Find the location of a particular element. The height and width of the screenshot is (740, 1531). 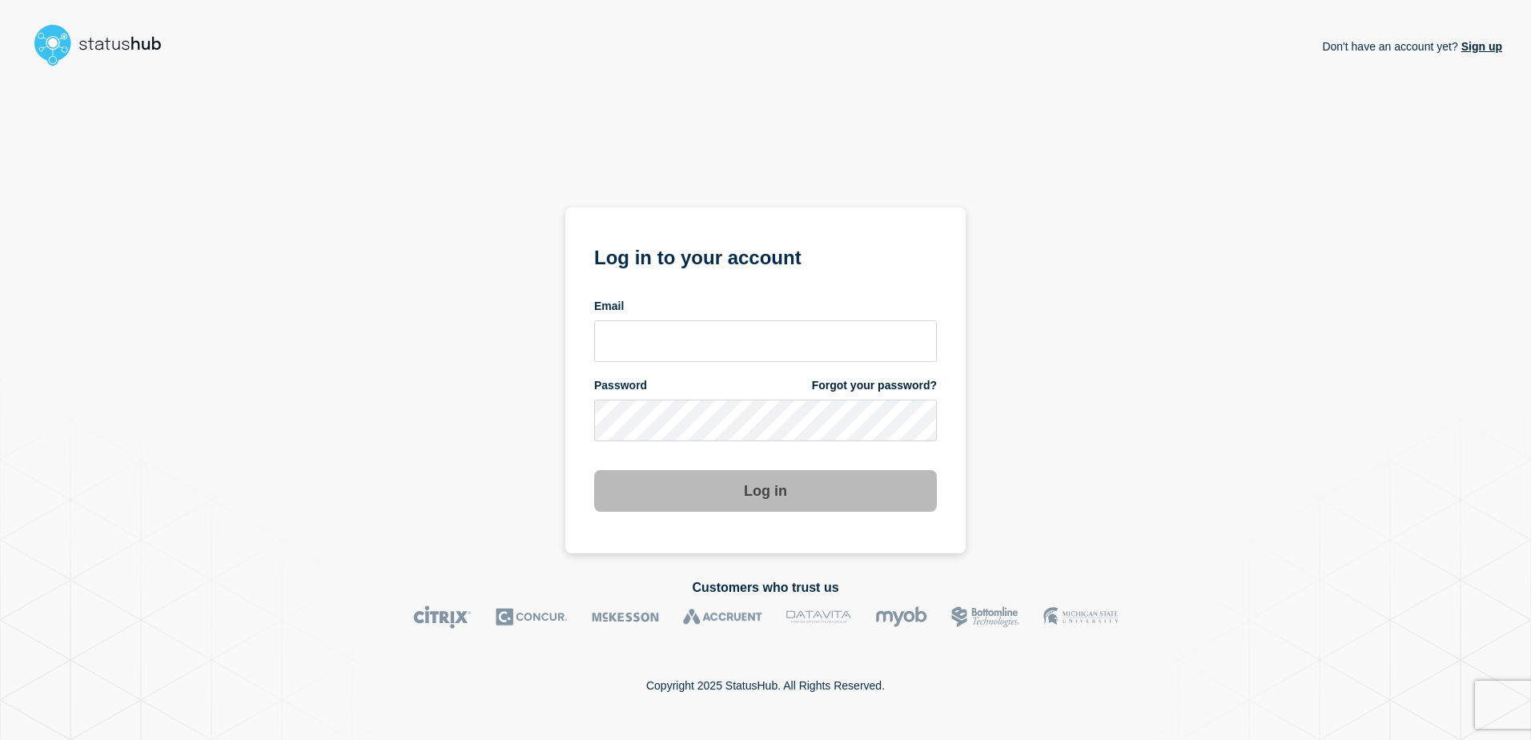

span: Password is located at coordinates (620, 385).